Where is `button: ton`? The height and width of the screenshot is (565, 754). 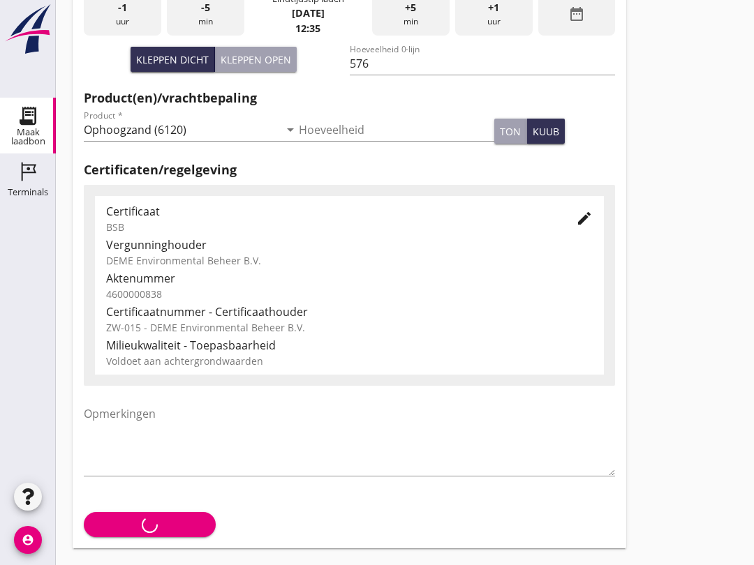 button: ton is located at coordinates (510, 131).